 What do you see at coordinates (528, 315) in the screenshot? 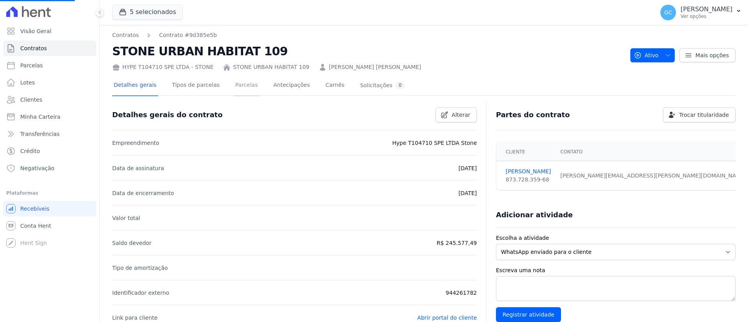
I see `input: Registrar atividade` at bounding box center [528, 315].